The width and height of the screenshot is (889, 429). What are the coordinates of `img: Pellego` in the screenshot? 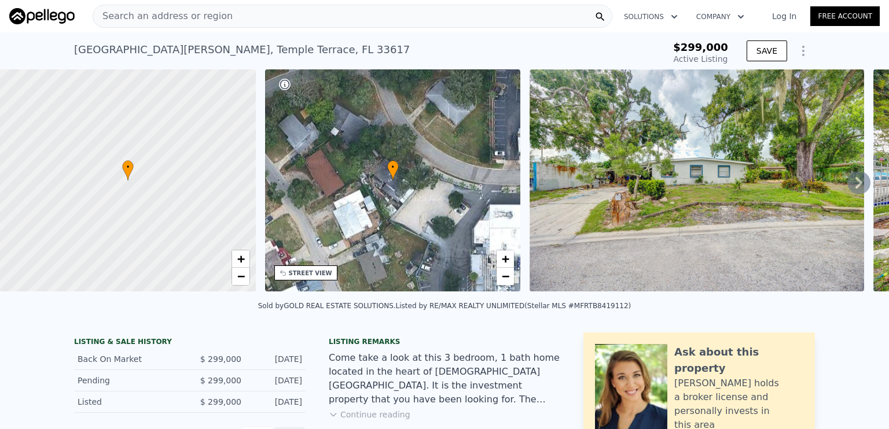 It's located at (42, 16).